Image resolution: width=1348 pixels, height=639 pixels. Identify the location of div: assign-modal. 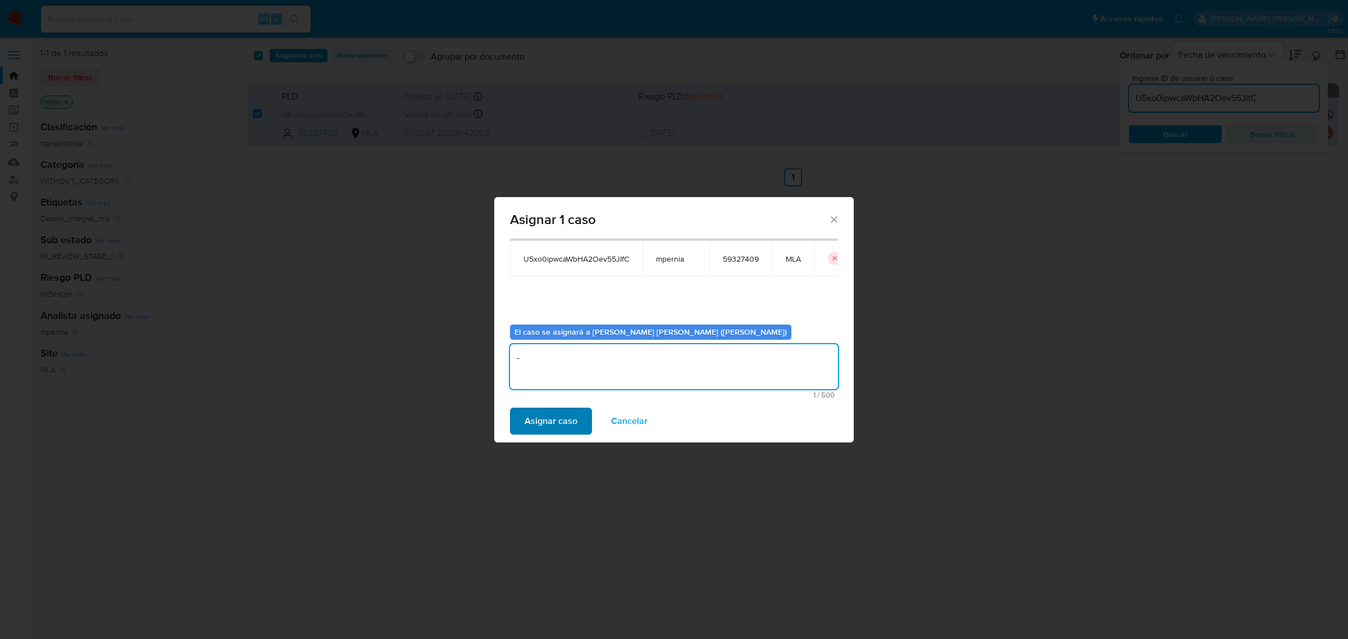
(674, 320).